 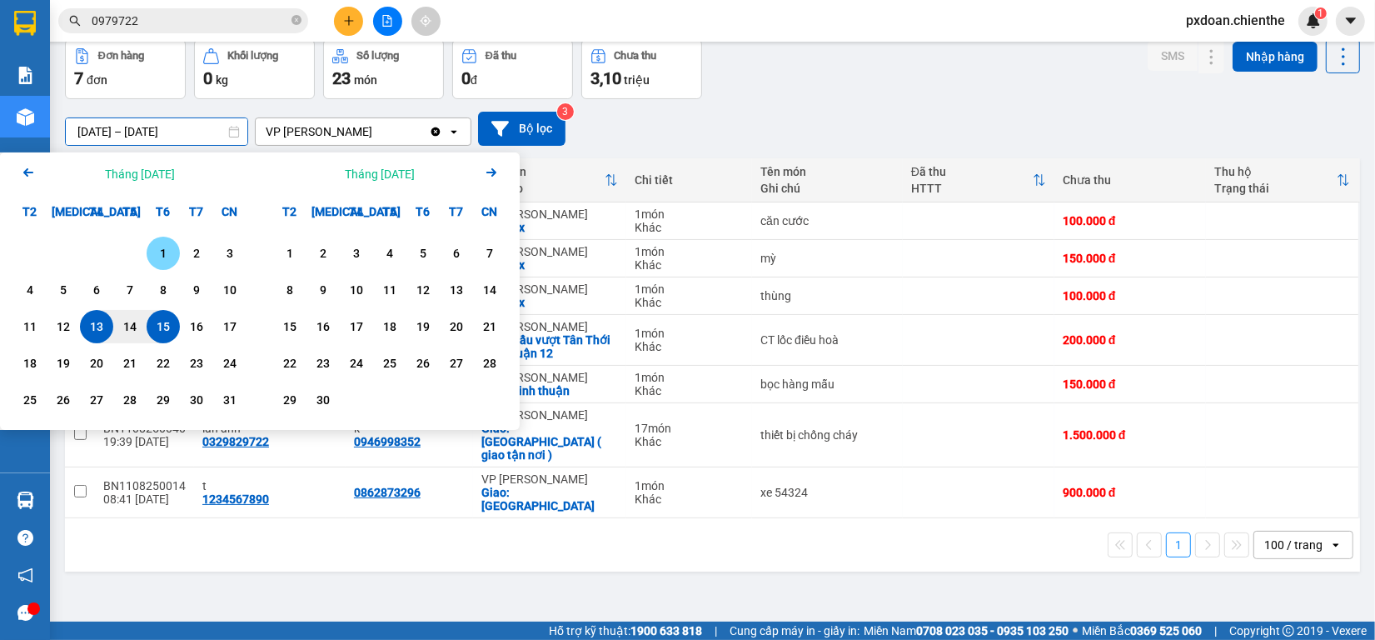 I want to click on div: 28, so click(x=130, y=400).